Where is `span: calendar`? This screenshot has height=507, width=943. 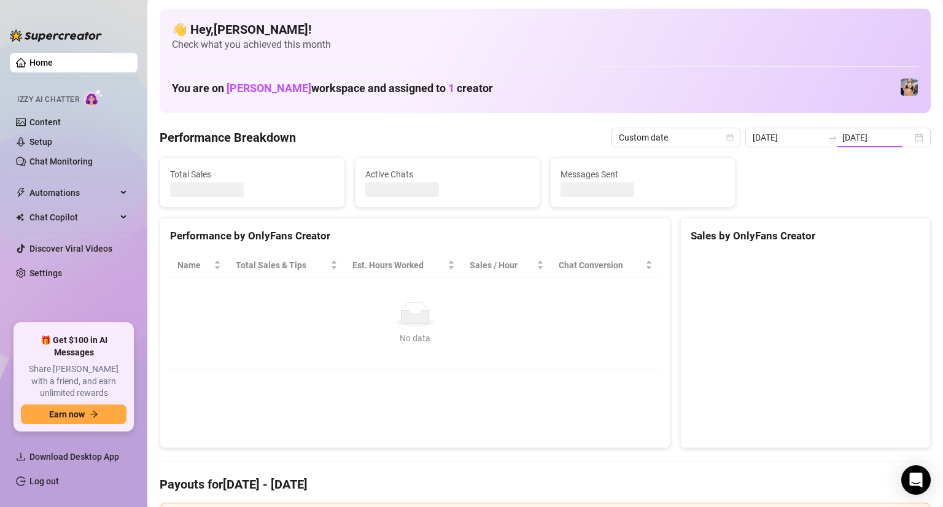 span: calendar is located at coordinates (730, 138).